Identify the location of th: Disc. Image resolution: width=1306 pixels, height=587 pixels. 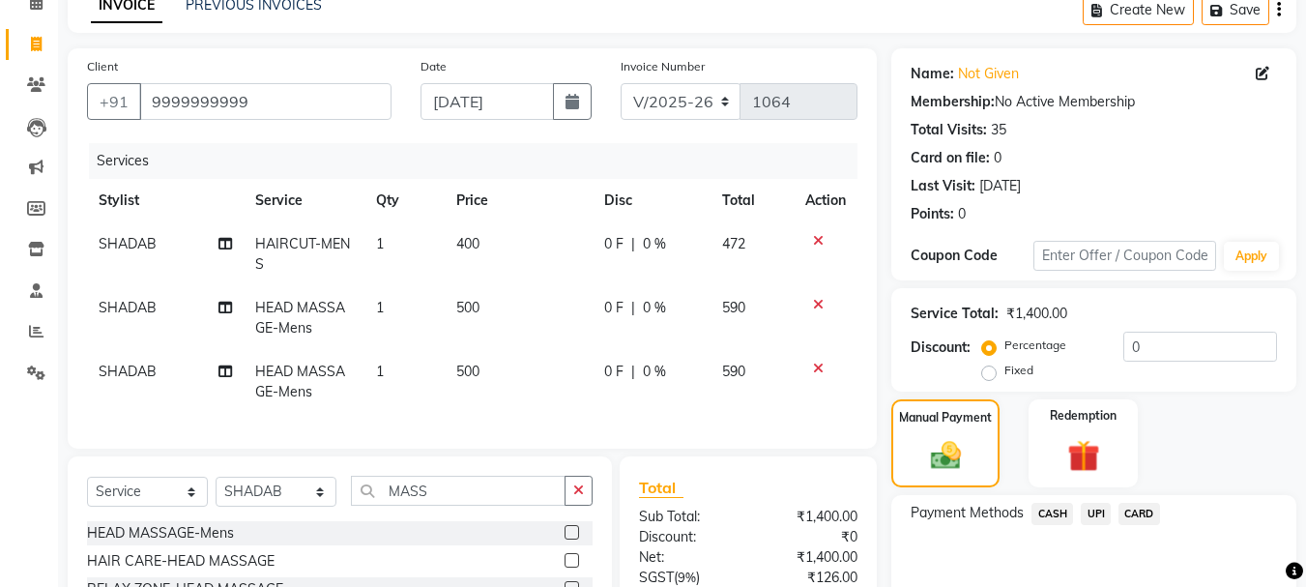
(651, 200).